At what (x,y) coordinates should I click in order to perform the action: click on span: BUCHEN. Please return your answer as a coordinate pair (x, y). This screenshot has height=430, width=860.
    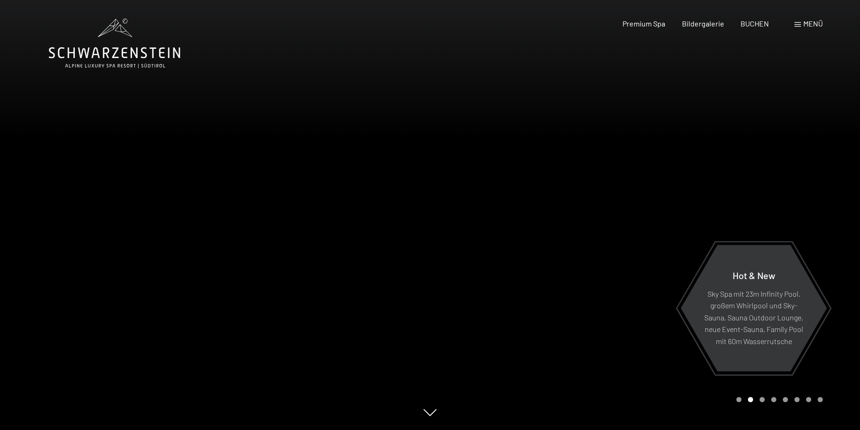
    Looking at the image, I should click on (754, 23).